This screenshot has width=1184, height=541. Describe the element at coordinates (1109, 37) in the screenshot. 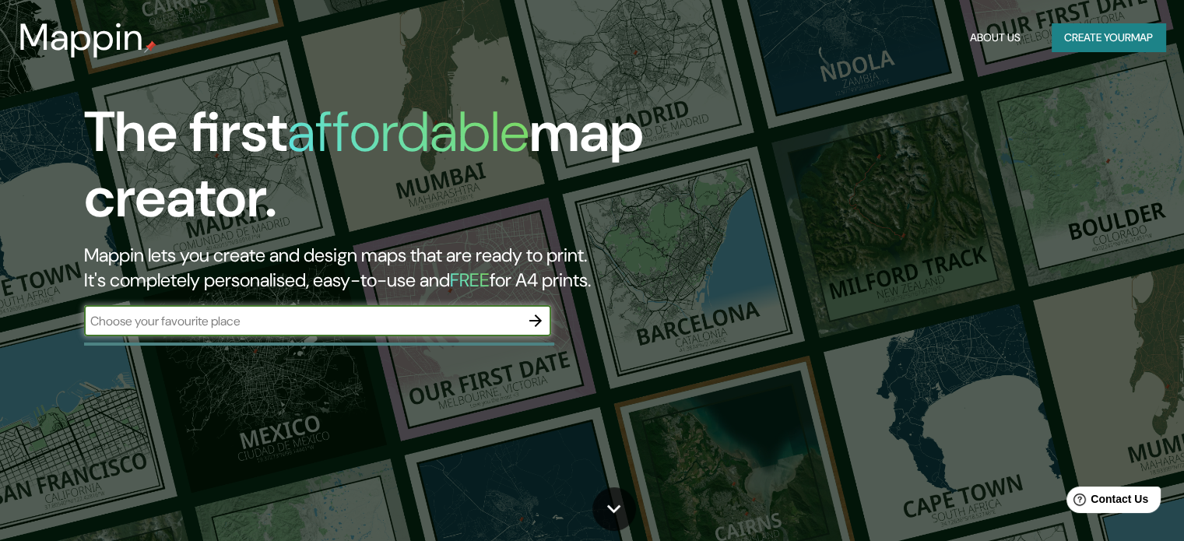

I see `button: Create yourmap` at that location.